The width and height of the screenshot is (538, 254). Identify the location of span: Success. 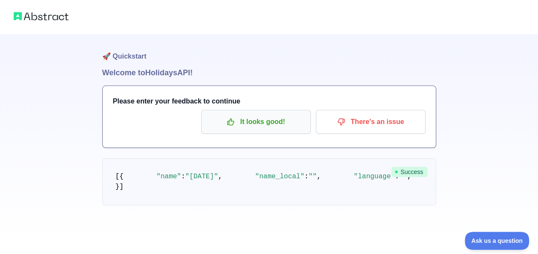
(409, 172).